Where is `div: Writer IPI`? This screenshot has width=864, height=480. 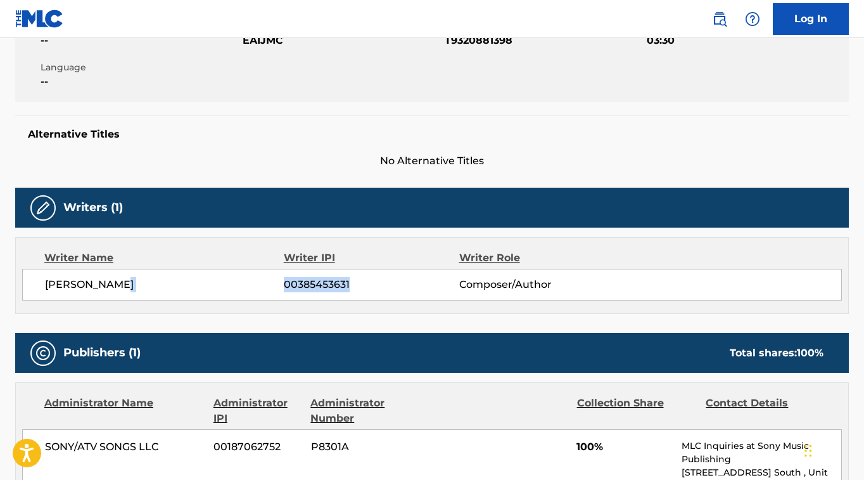
div: Writer IPI is located at coordinates (371, 258).